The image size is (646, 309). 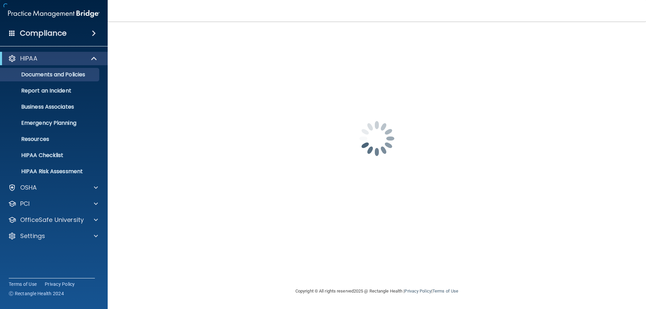 I want to click on p: Settings, so click(x=33, y=236).